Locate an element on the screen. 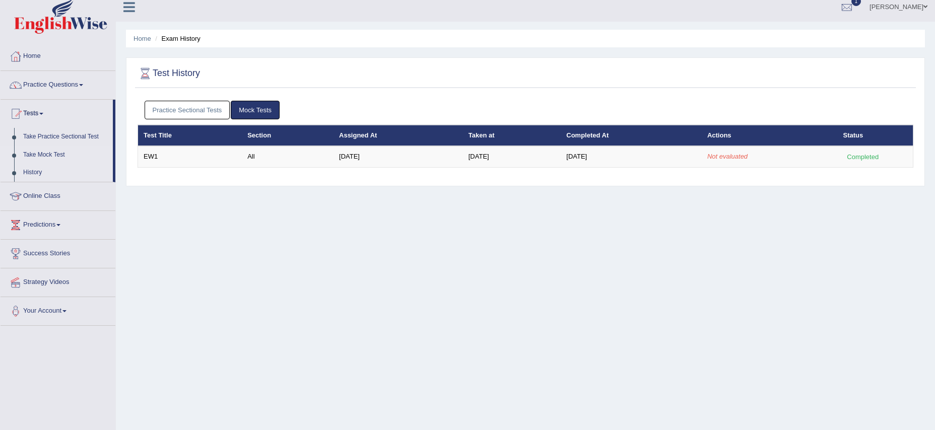 The height and width of the screenshot is (430, 935). th: Completed At is located at coordinates (631, 135).